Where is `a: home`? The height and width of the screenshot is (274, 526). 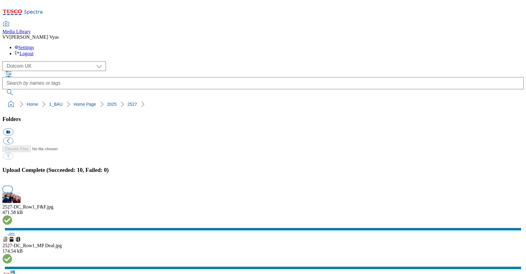
a: home is located at coordinates (11, 104).